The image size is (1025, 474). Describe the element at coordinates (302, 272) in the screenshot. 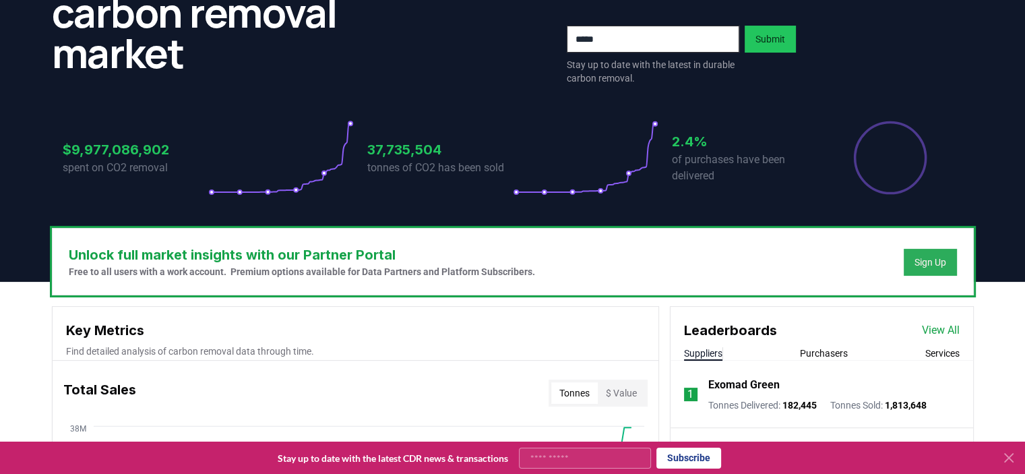

I see `p: Free to all users with a work account. Premium options available for Data Partners and Platform S...` at that location.